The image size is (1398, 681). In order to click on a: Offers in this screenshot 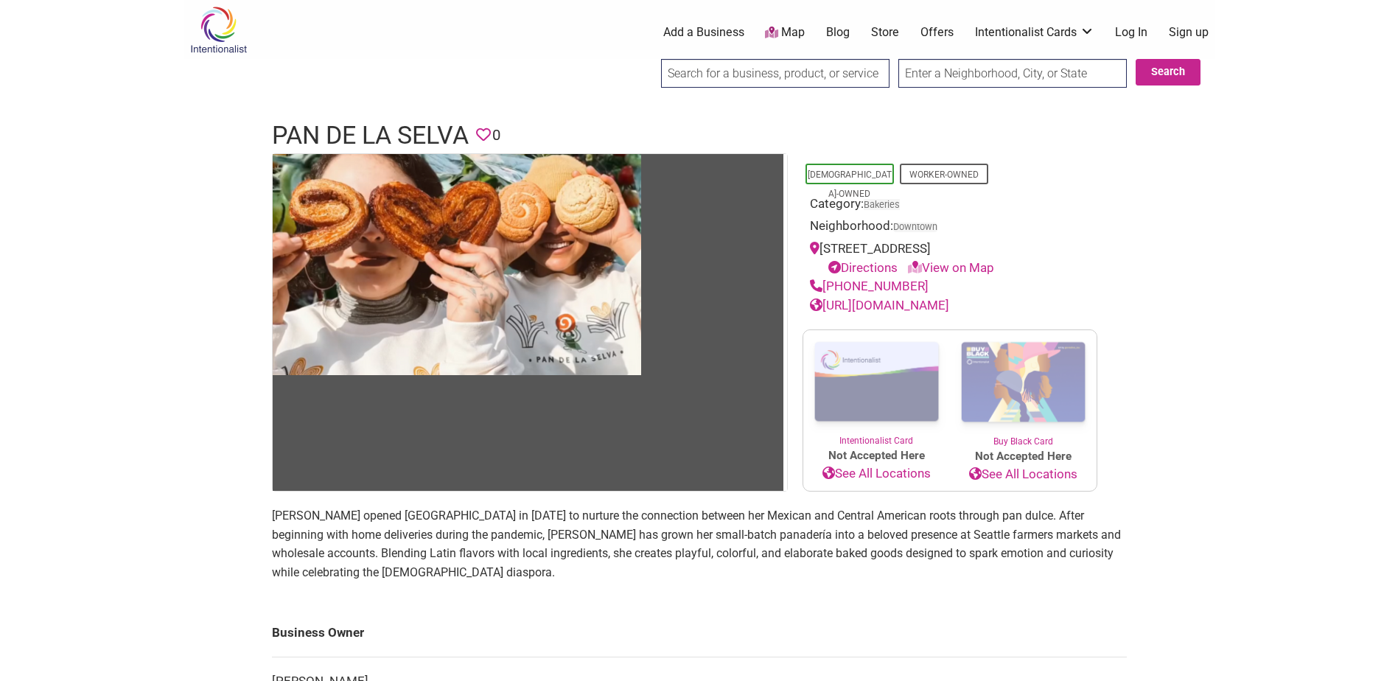, I will do `click(937, 32)`.